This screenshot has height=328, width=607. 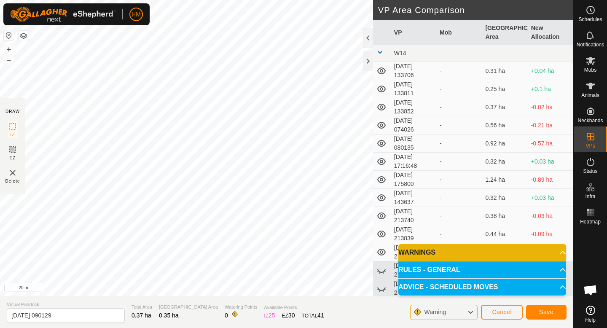 What do you see at coordinates (459, 32) in the screenshot?
I see `th: Mob` at bounding box center [459, 32].